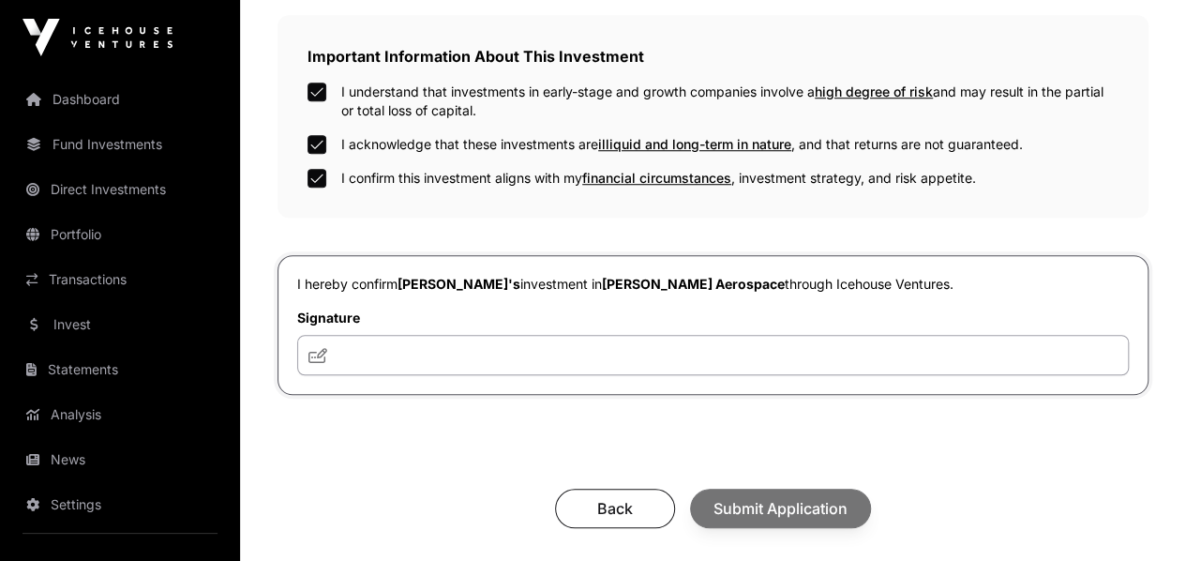 This screenshot has width=1186, height=561. Describe the element at coordinates (658, 178) in the screenshot. I see `label: I confirm this investment aligns with my , investment strategy, and risk appetite.` at that location.